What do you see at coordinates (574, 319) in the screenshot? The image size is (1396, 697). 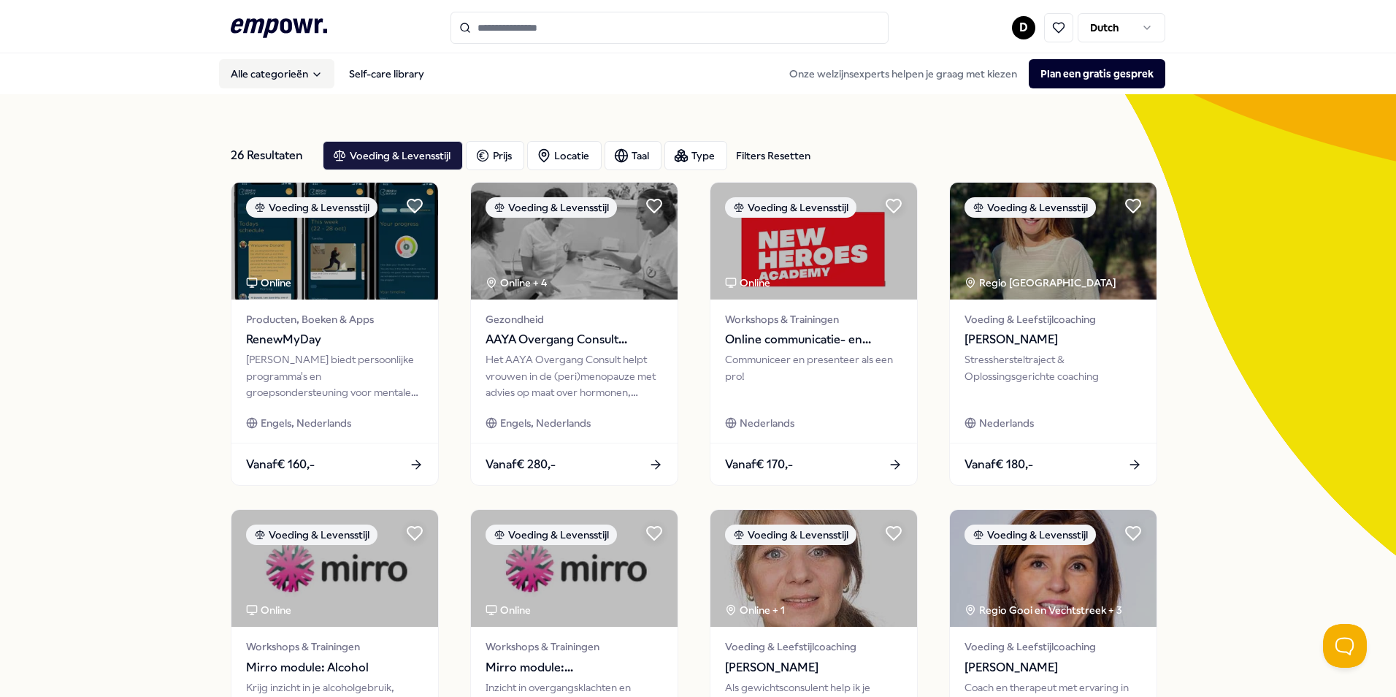 I see `span: Gezondheid` at bounding box center [574, 319].